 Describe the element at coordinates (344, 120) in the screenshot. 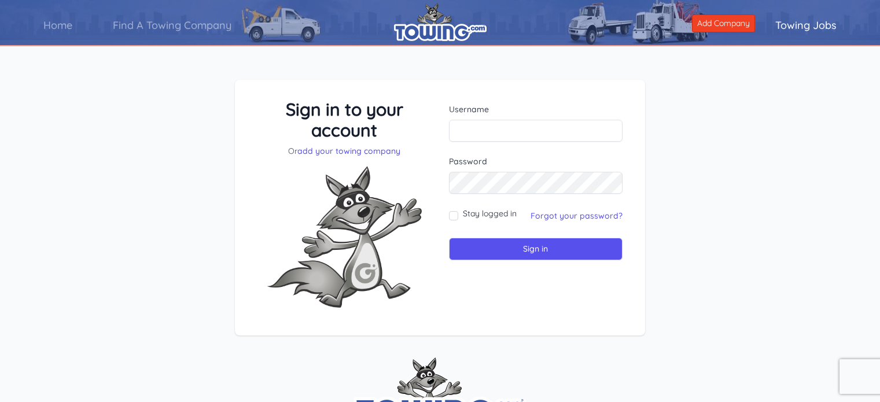

I see `h3: Sign in to your account` at that location.